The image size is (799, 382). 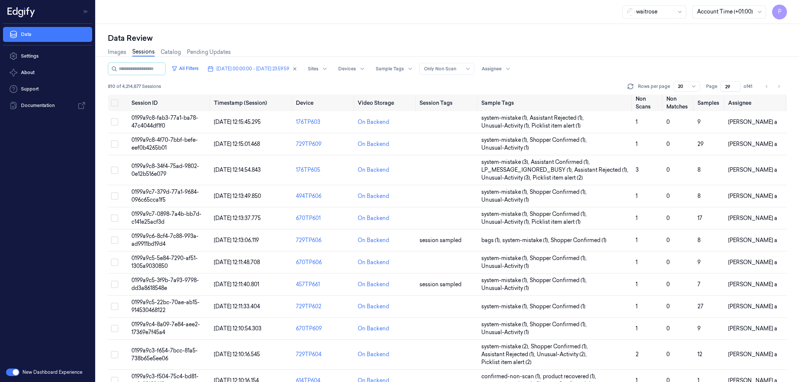 I want to click on a: Documentation, so click(x=48, y=106).